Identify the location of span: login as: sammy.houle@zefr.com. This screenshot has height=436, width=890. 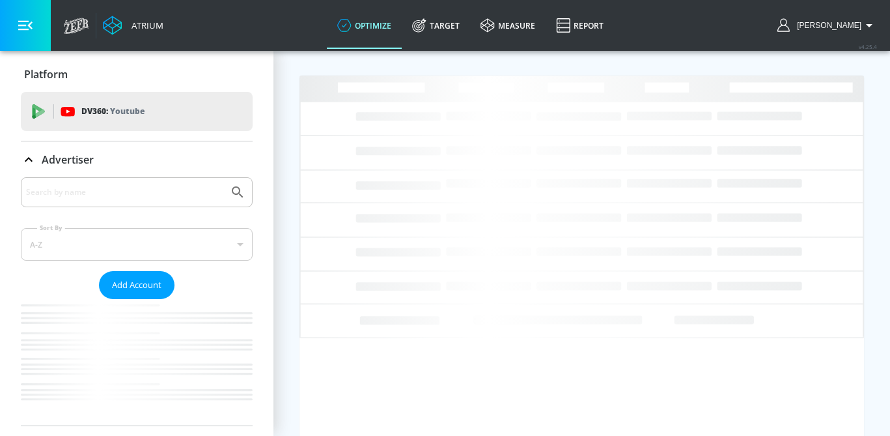
(826, 25).